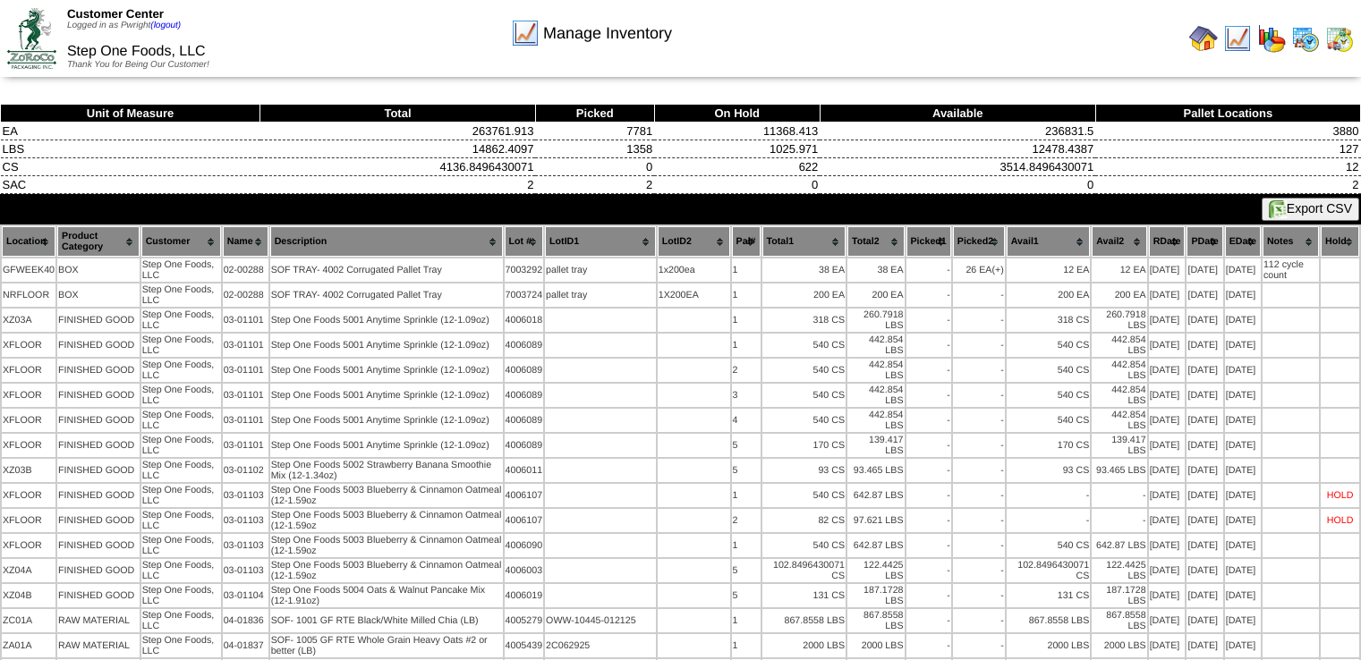  I want to click on td: CS, so click(131, 167).